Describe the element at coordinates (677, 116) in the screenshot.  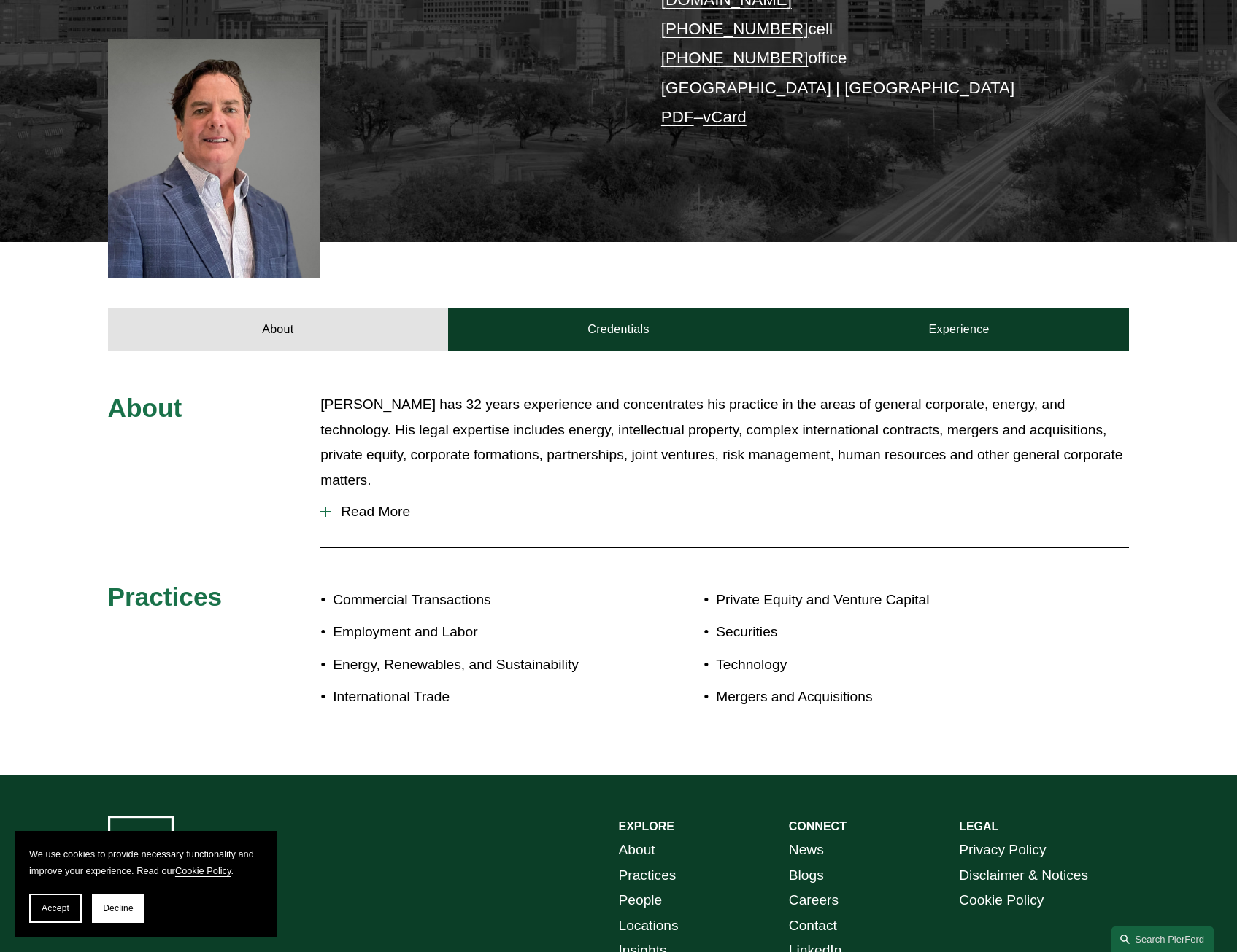
I see `a: PDF` at that location.